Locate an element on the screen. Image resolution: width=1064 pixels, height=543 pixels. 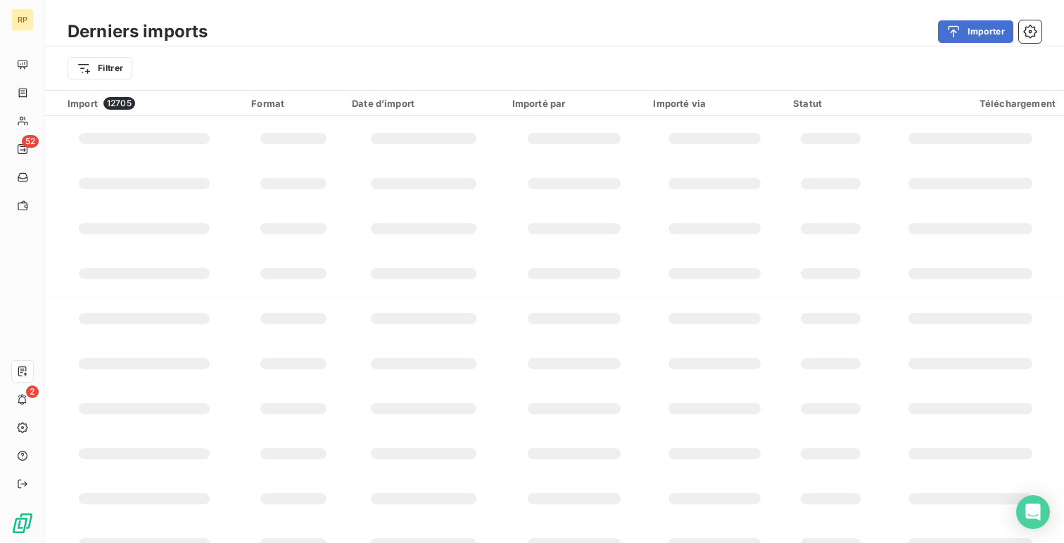
span: 52 is located at coordinates (30, 142).